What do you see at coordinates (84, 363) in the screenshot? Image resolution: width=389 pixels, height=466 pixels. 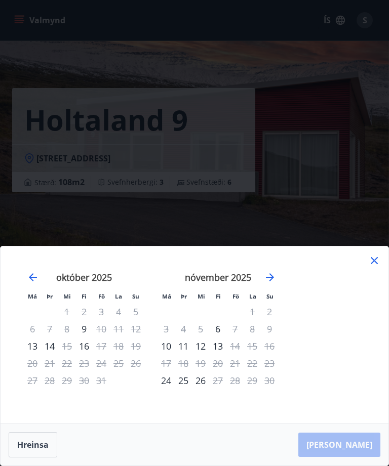 I see `td: Not available. fimmtudagur, 23. október 2025` at bounding box center [84, 363].